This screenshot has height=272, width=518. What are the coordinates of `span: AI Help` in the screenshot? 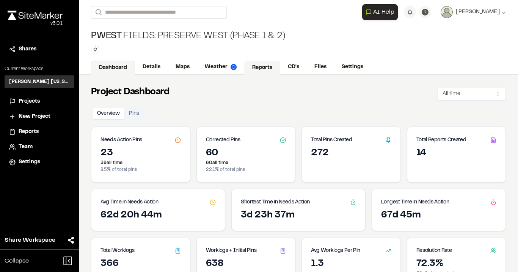 It's located at (384, 12).